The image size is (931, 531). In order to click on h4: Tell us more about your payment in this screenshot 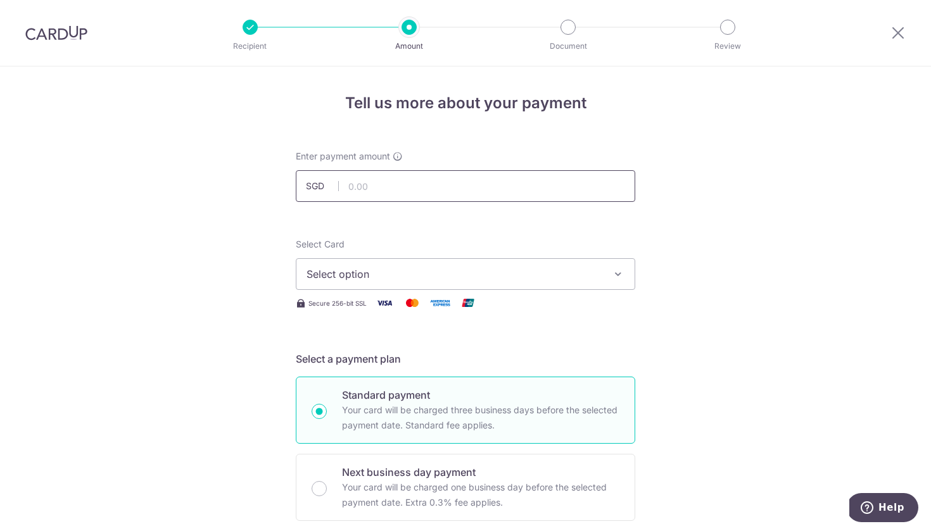, I will do `click(465, 103)`.